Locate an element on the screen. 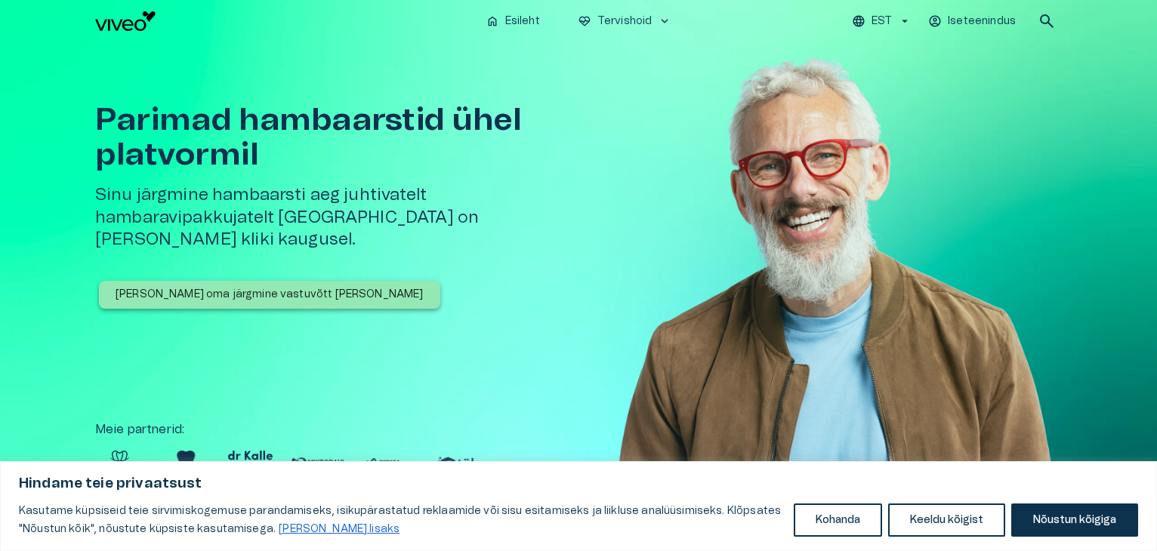  button: Kohanda is located at coordinates (838, 520).